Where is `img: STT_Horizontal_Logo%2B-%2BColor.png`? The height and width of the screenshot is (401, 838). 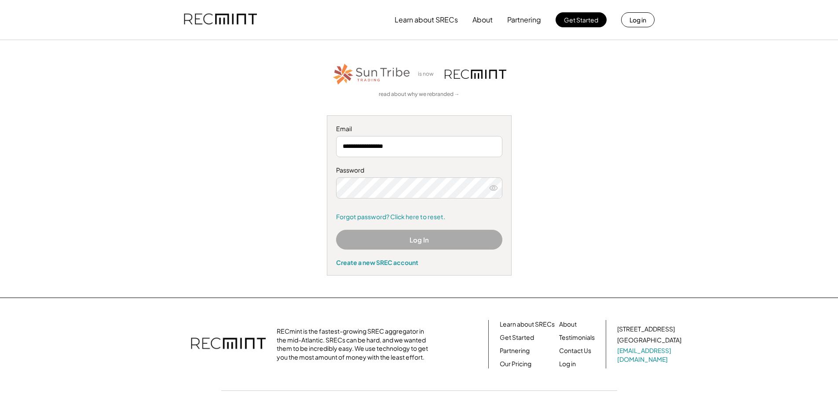
img: STT_Horizontal_Logo%2B-%2BColor.png is located at coordinates (372, 74).